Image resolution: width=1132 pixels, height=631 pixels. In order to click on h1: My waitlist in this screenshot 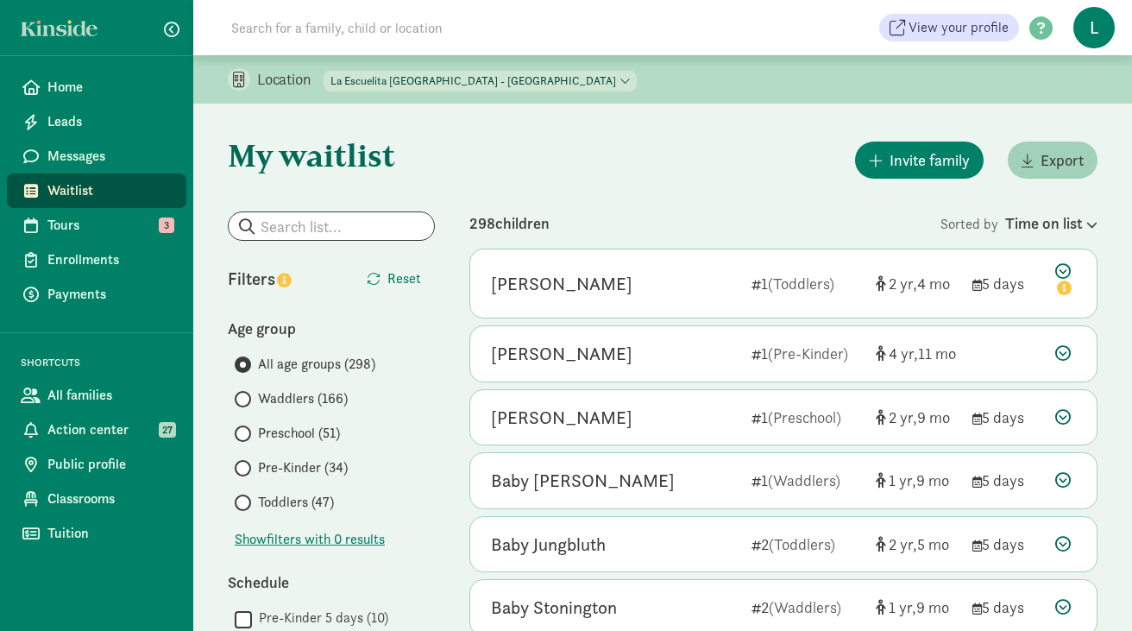, I will do `click(331, 155)`.